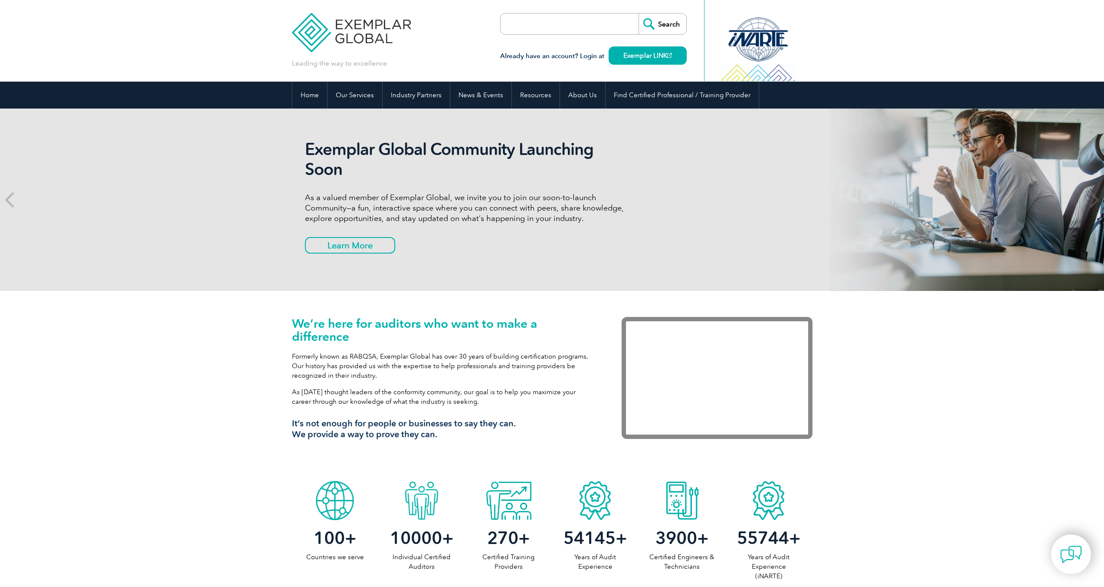 The height and width of the screenshot is (587, 1104). Describe the element at coordinates (416, 95) in the screenshot. I see `a: Industry Partners` at that location.